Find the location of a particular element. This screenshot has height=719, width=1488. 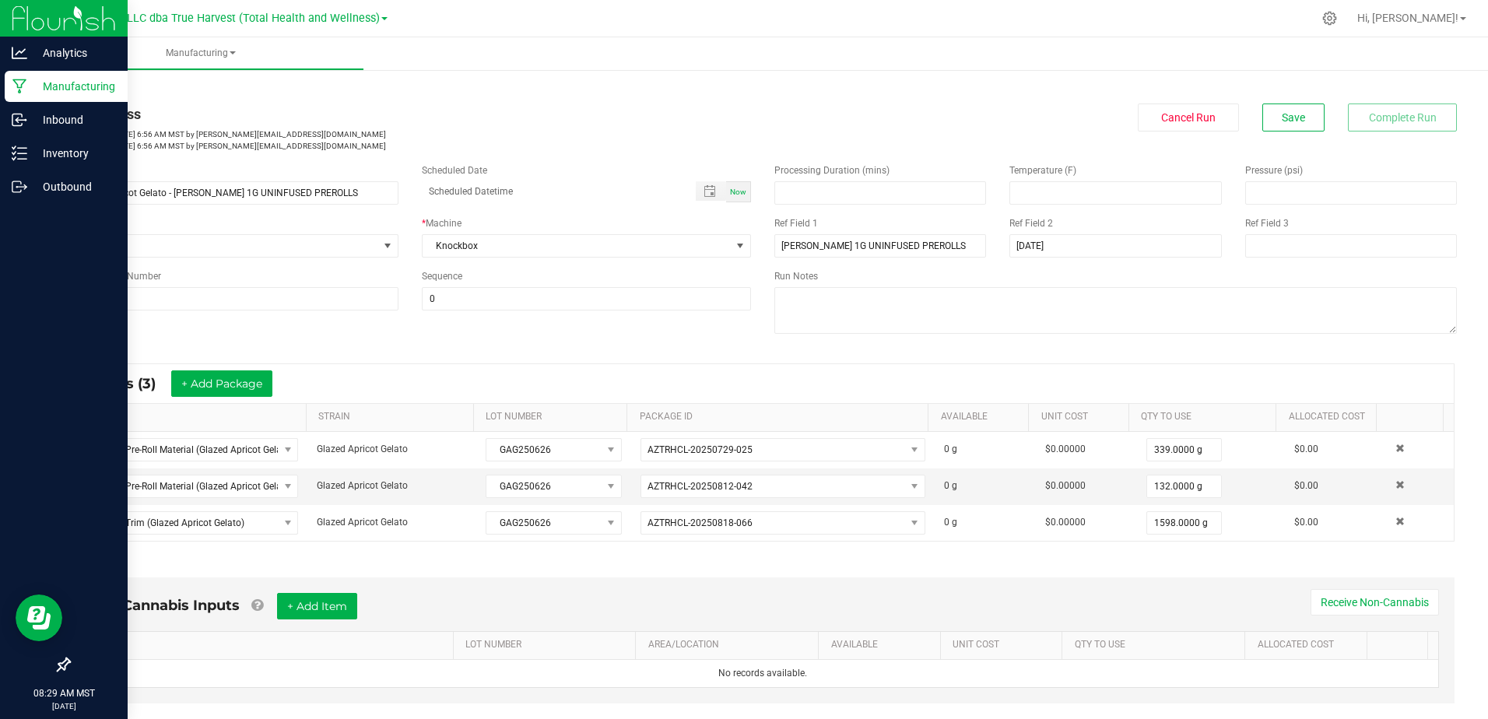

div: In Progress is located at coordinates (409, 114).